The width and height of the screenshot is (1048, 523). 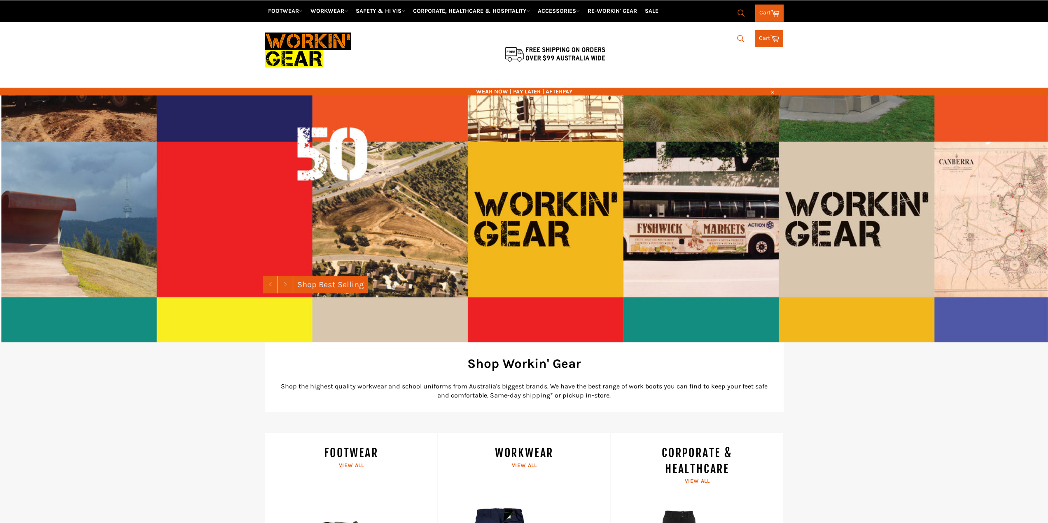 I want to click on span: WEAR NOW | PAY LATER | AFTERPAY, so click(x=524, y=91).